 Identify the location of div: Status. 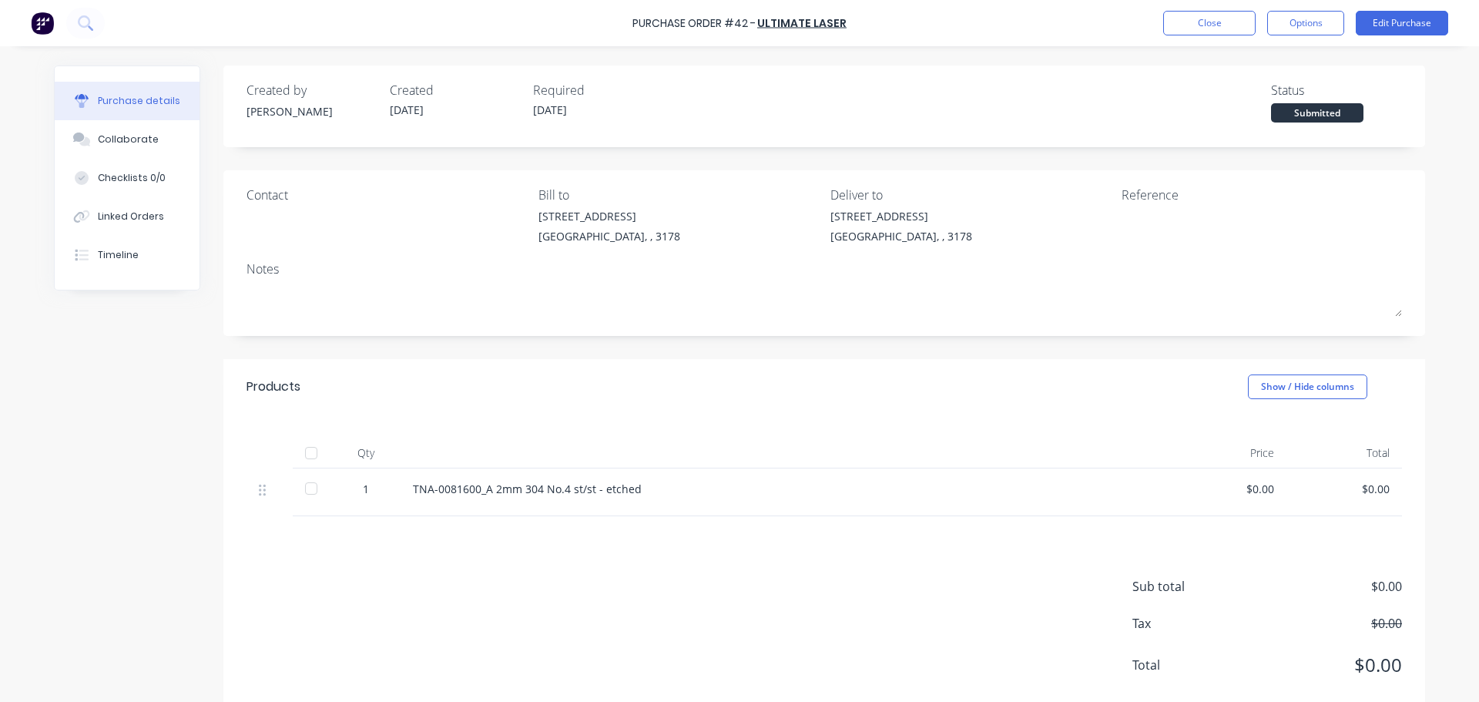
(1336, 90).